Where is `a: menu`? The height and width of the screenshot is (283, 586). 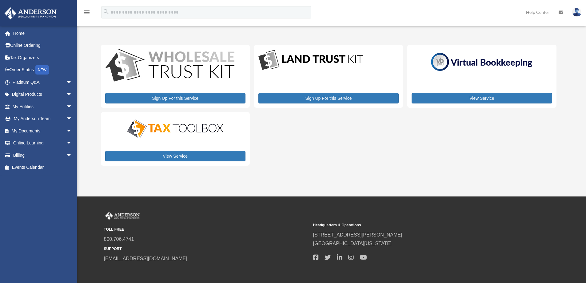 a: menu is located at coordinates (87, 13).